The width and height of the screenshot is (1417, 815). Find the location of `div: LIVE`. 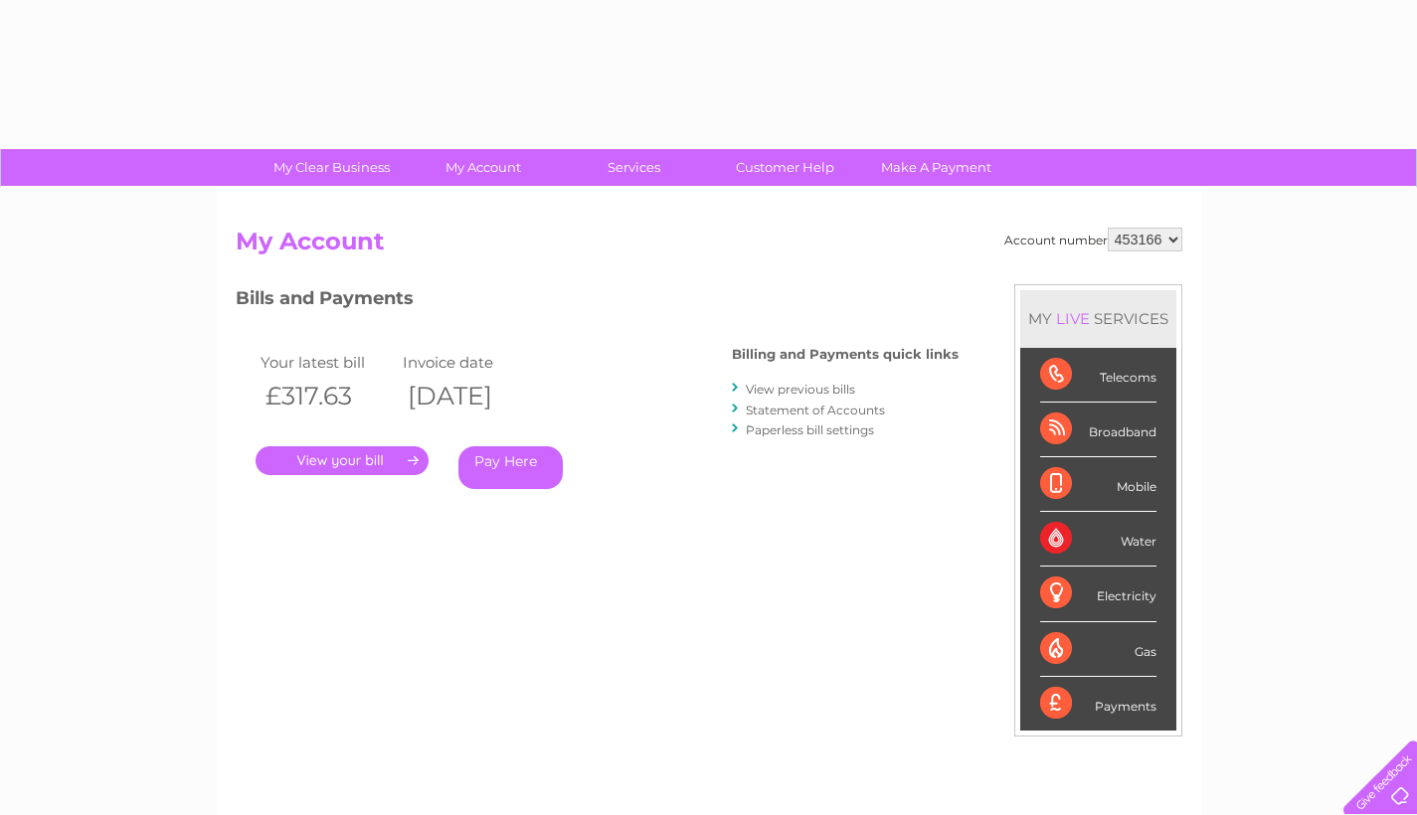

div: LIVE is located at coordinates (1073, 318).